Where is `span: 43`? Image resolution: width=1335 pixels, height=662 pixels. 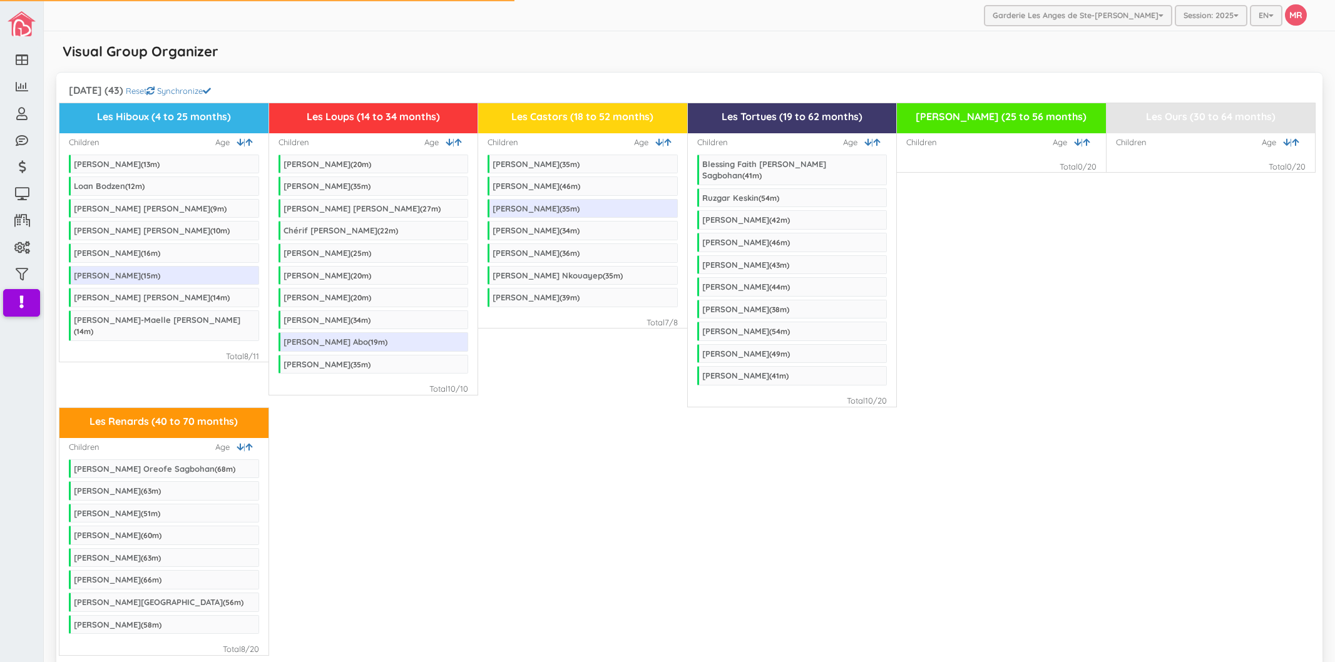 span: 43 is located at coordinates (775, 265).